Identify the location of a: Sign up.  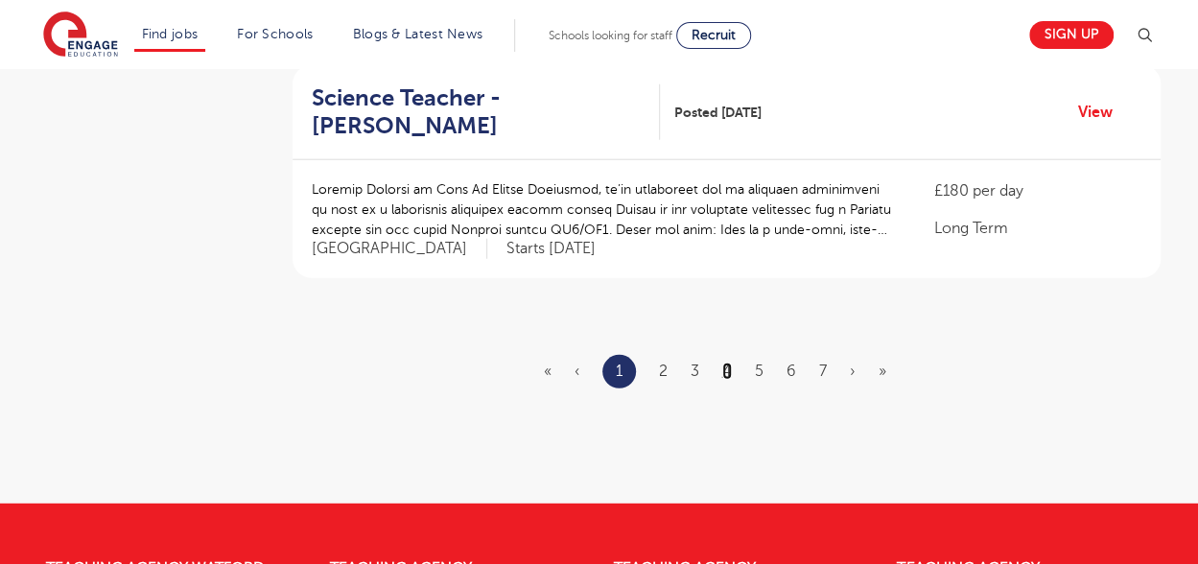
(1071, 35).